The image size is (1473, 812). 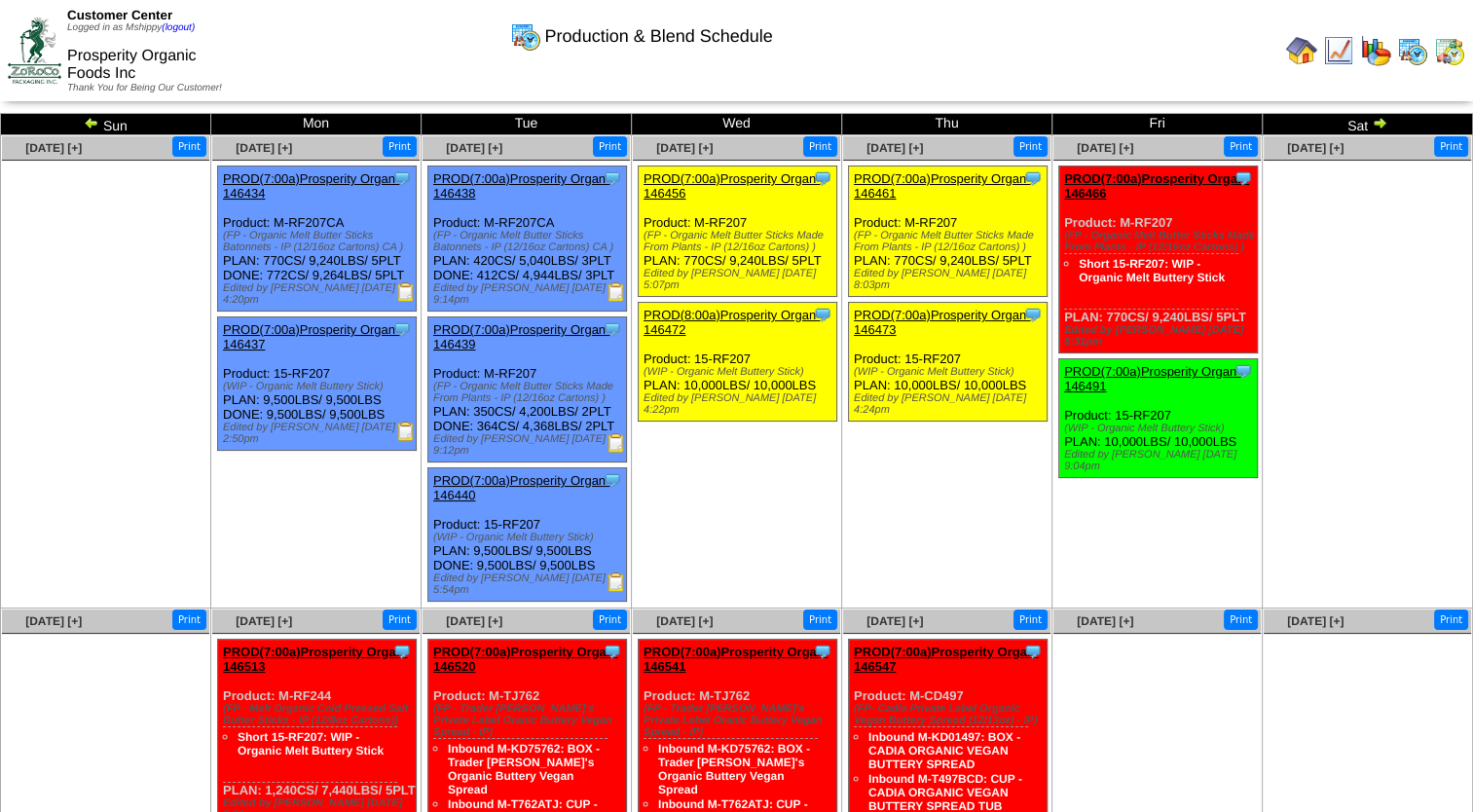 What do you see at coordinates (1375, 50) in the screenshot?
I see `img: graph.gif` at bounding box center [1375, 50].